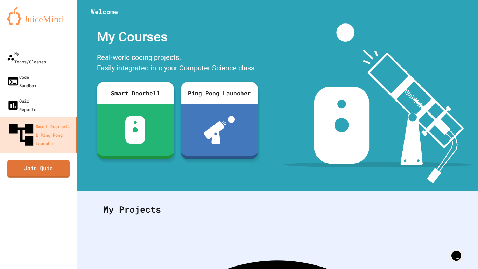 This screenshot has width=478, height=269. What do you see at coordinates (38, 168) in the screenshot?
I see `a: Join Quiz` at bounding box center [38, 168].